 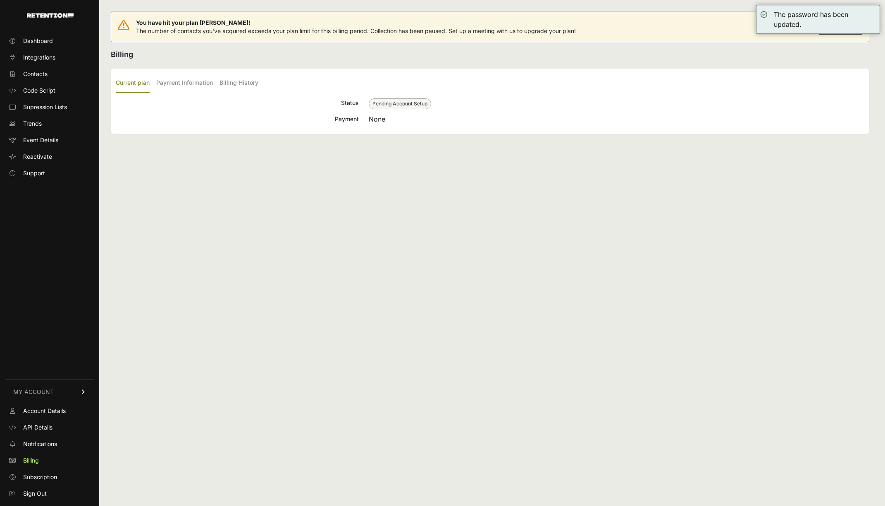 What do you see at coordinates (50, 461) in the screenshot?
I see `a: Billing` at bounding box center [50, 461].